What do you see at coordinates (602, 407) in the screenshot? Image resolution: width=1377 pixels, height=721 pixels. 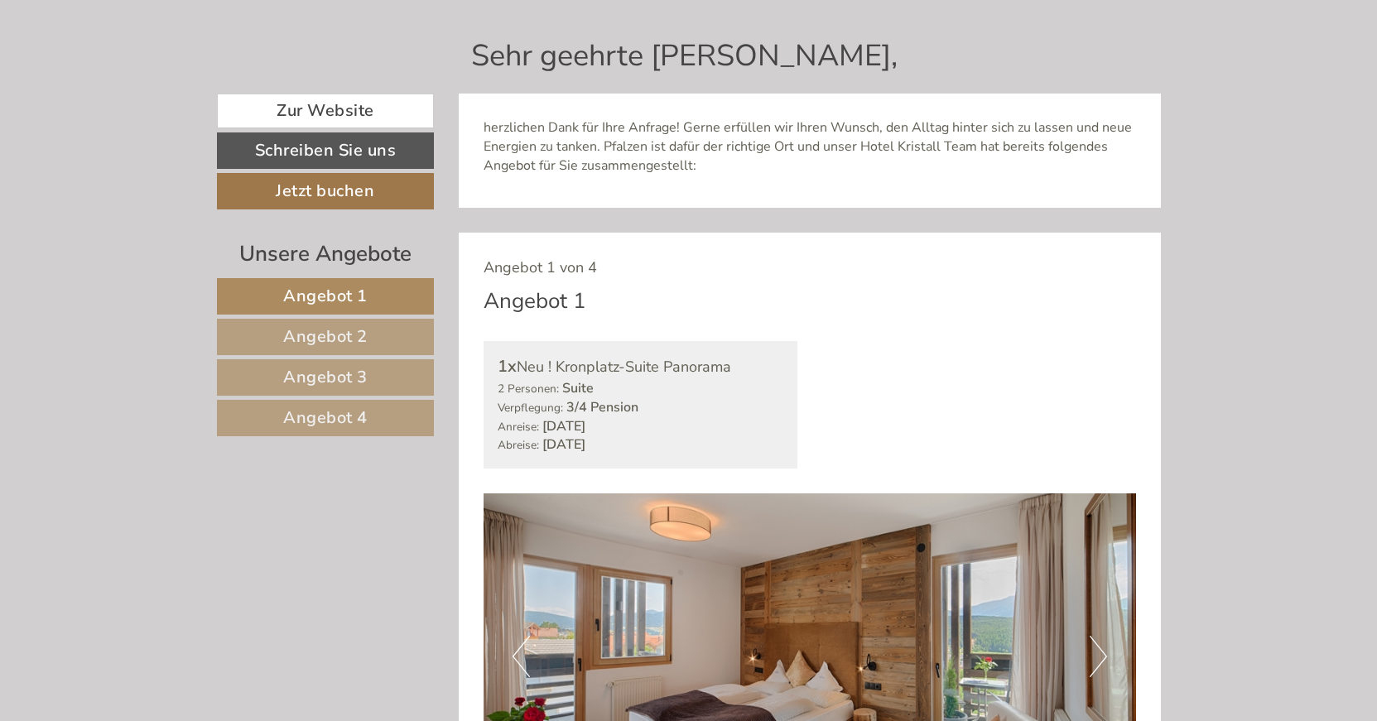 I see `b: 3/4 Pension` at bounding box center [602, 407].